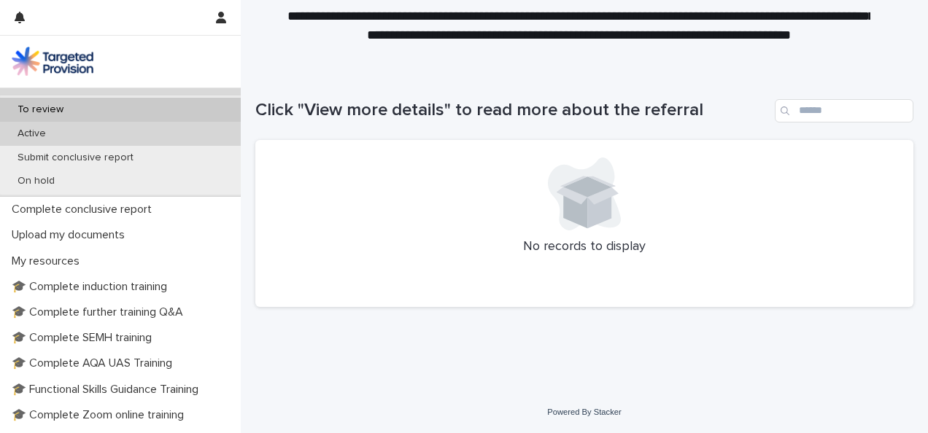  I want to click on p: On hold, so click(36, 181).